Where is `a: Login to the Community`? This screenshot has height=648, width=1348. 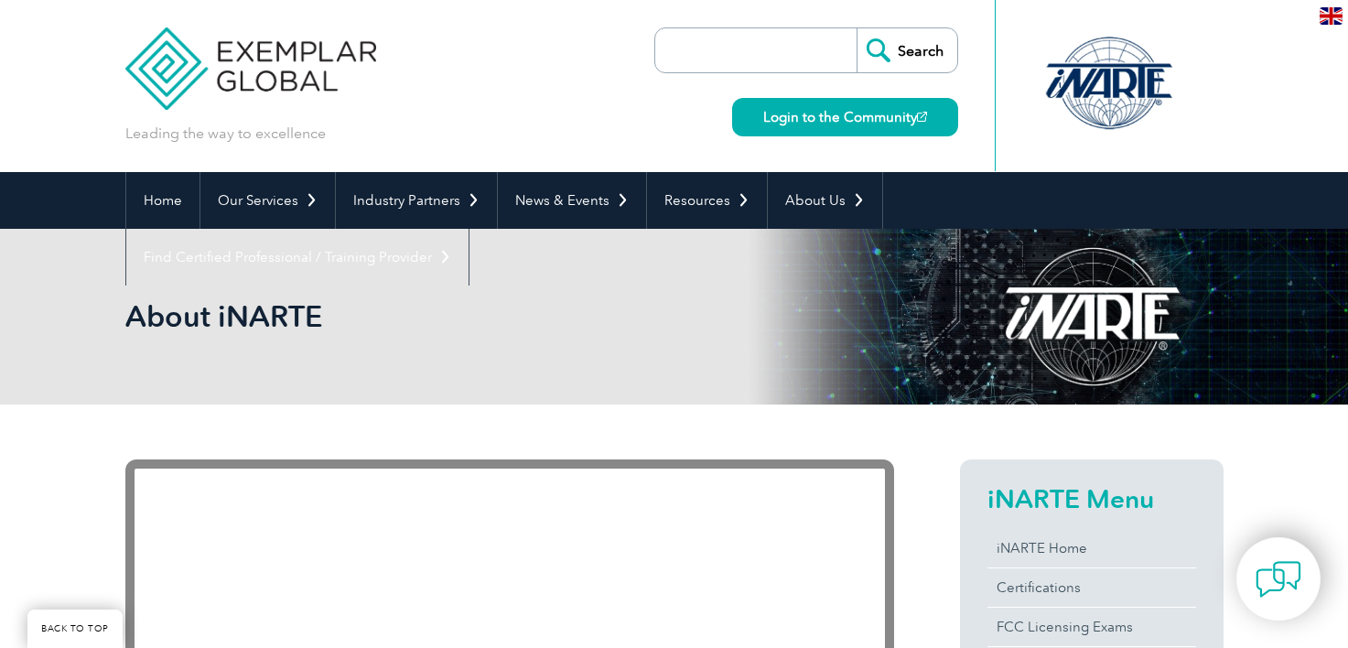 a: Login to the Community is located at coordinates (844, 117).